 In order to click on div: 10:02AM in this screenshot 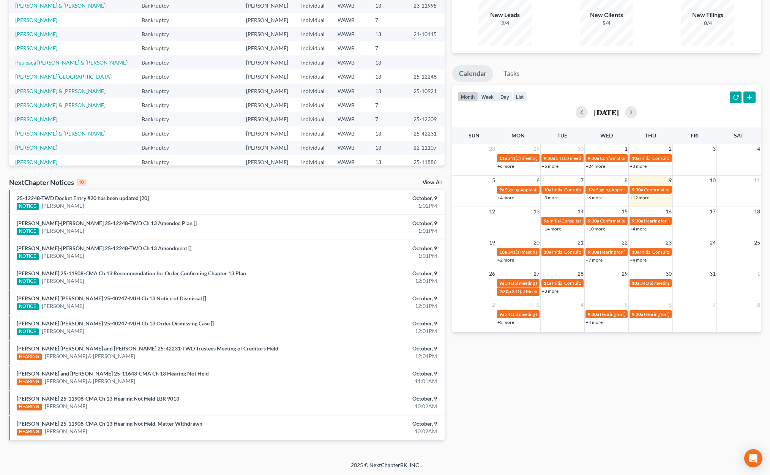, I will do `click(370, 406)`.